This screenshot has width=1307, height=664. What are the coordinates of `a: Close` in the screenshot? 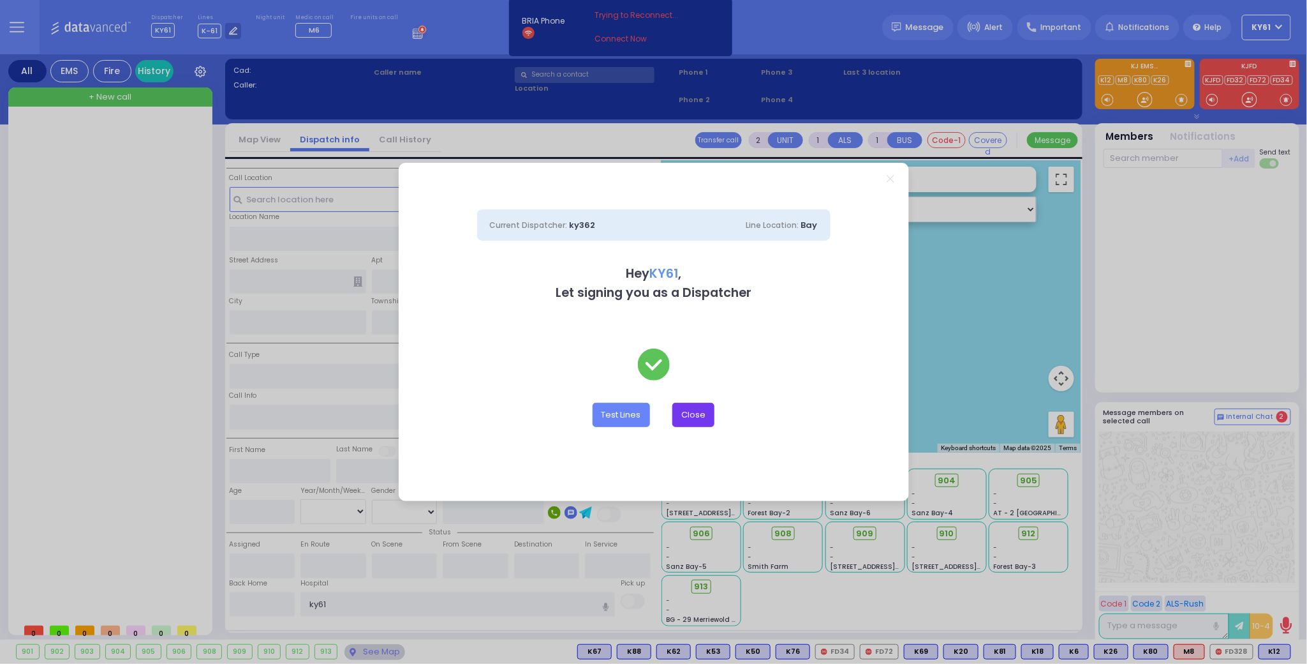 It's located at (890, 178).